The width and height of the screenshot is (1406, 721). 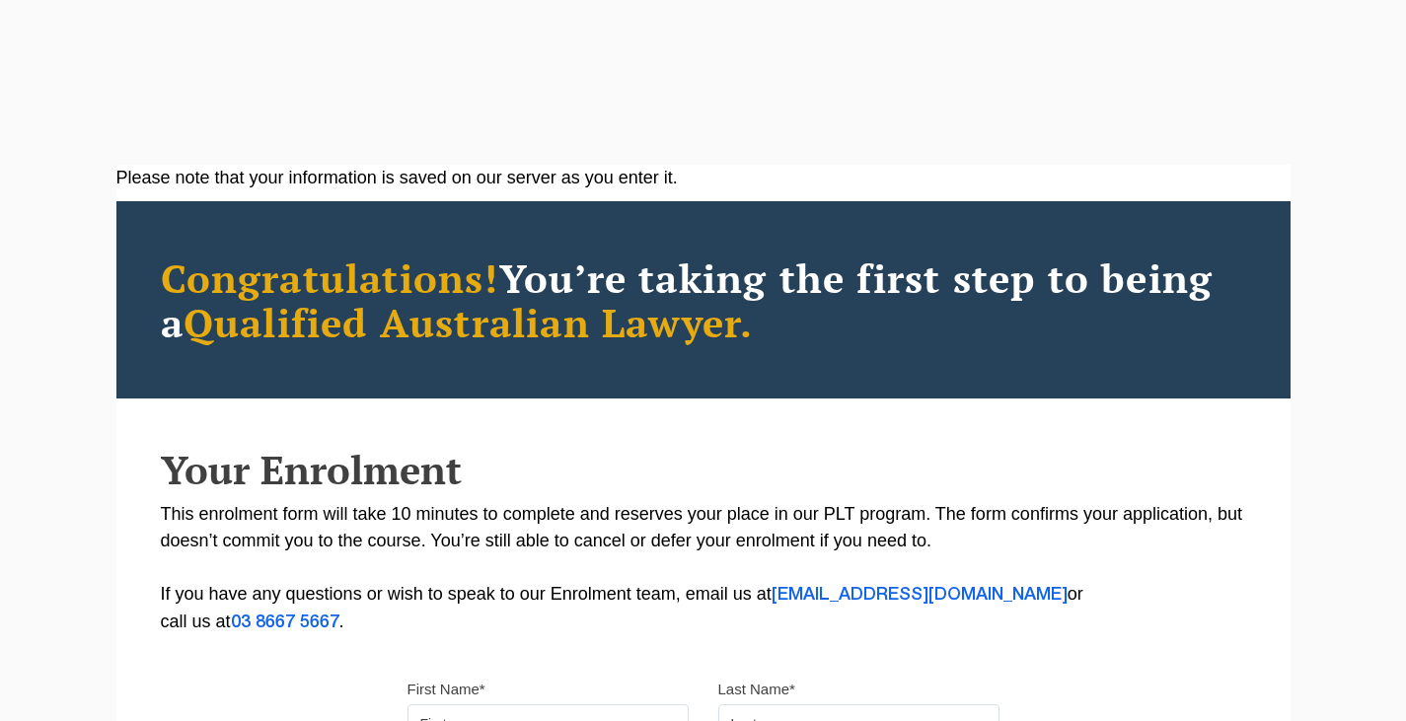 I want to click on span: Congratulations!, so click(x=330, y=277).